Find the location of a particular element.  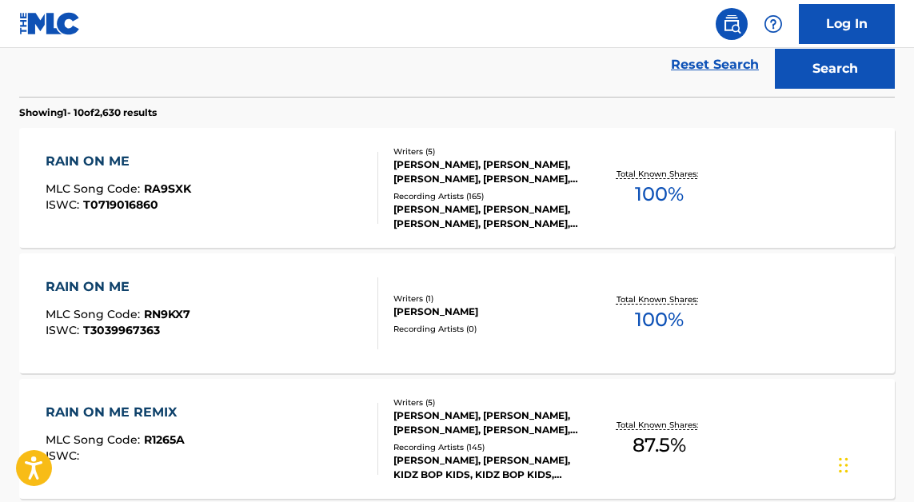

button: Search is located at coordinates (835, 69).